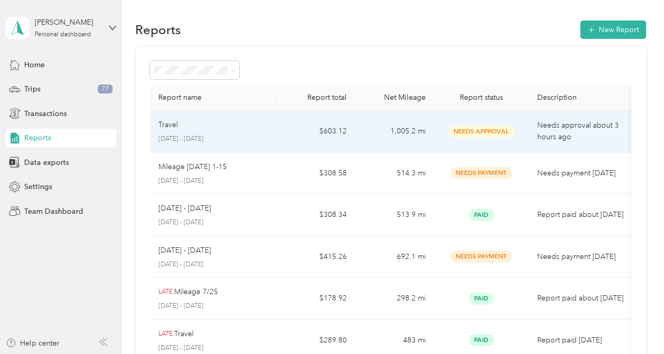 This screenshot has height=354, width=664. I want to click on p: Needs approval about 3 hours ago, so click(581, 131).